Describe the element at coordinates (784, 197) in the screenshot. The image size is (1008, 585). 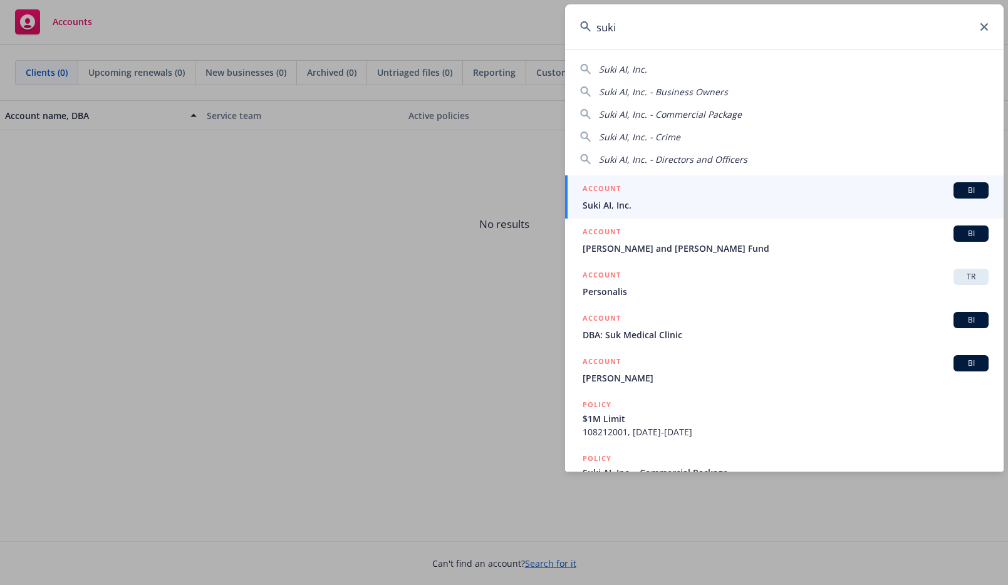
I see `a: ACCOUNTBISuki AI, Inc.` at that location.